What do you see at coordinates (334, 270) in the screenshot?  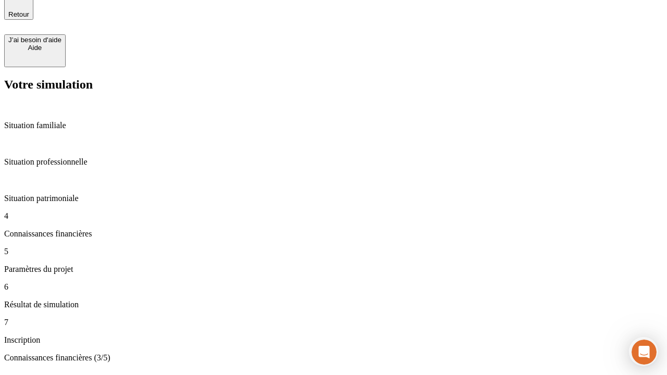 I see `p: Paramètres du projet` at bounding box center [334, 270].